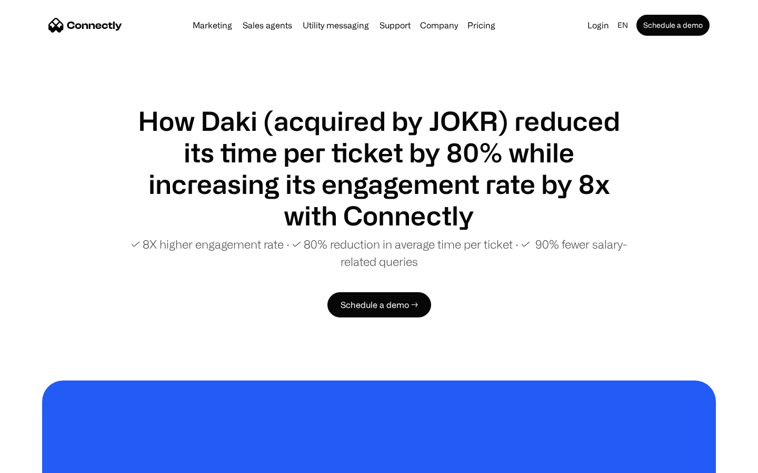  What do you see at coordinates (672, 25) in the screenshot?
I see `a: Schedule a demo` at bounding box center [672, 25].